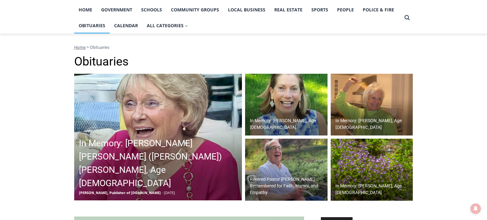 The height and width of the screenshot is (220, 487). I want to click on a: Community Groups, so click(195, 10).